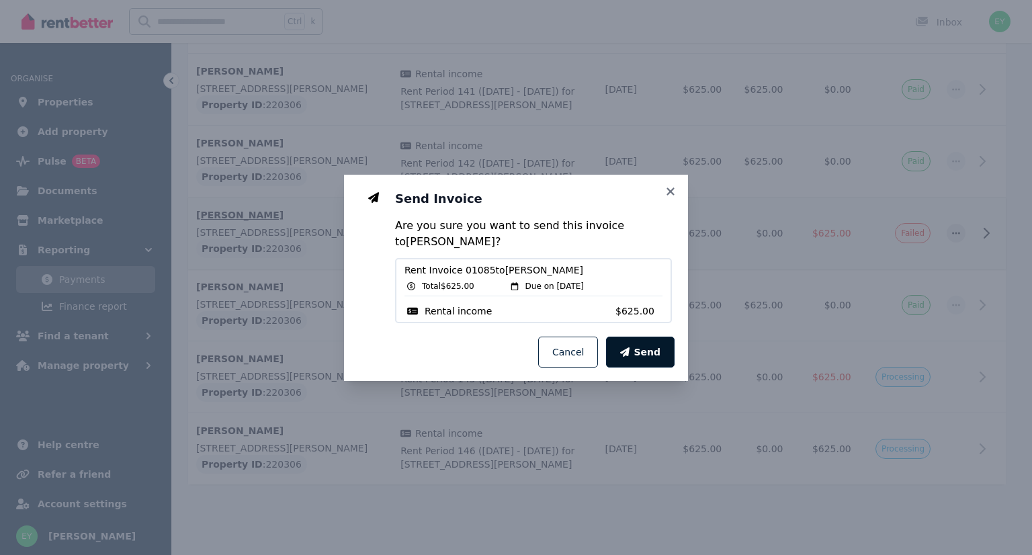 The width and height of the screenshot is (1032, 555). I want to click on span: Total $625.00, so click(448, 286).